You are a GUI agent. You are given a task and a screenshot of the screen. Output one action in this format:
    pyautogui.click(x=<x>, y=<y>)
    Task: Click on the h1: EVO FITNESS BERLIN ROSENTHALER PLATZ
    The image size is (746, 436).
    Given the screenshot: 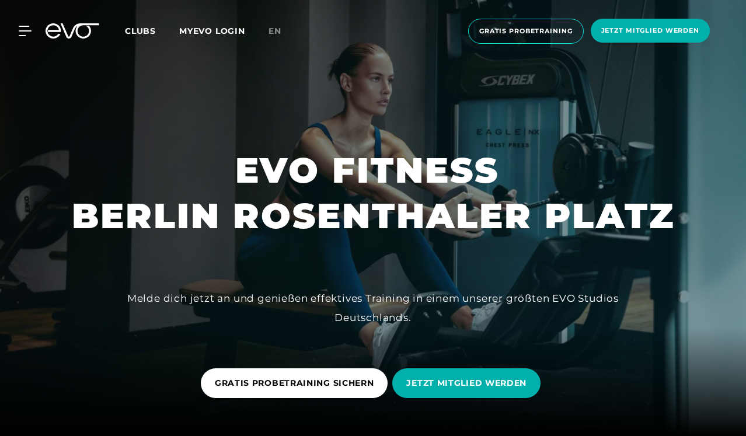 What is the action you would take?
    pyautogui.click(x=373, y=193)
    